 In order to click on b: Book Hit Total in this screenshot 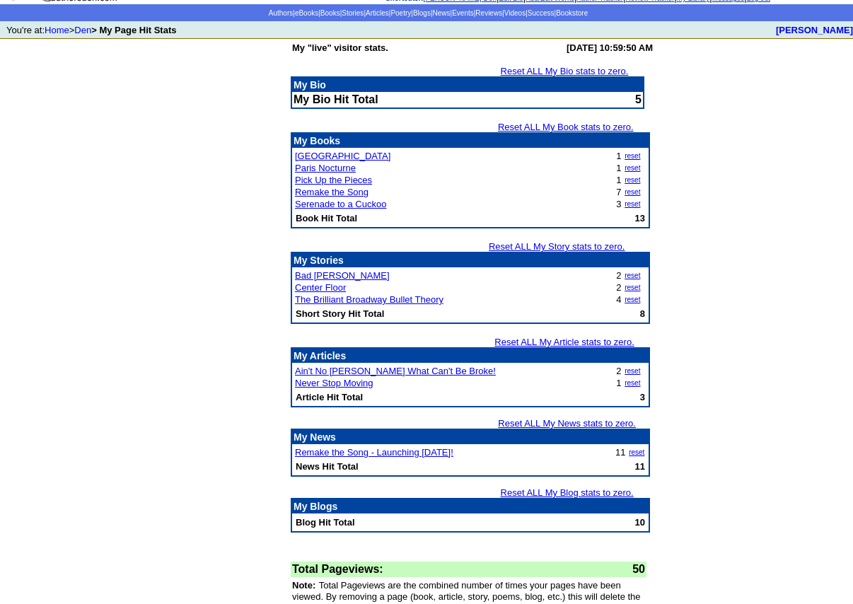, I will do `click(326, 218)`.